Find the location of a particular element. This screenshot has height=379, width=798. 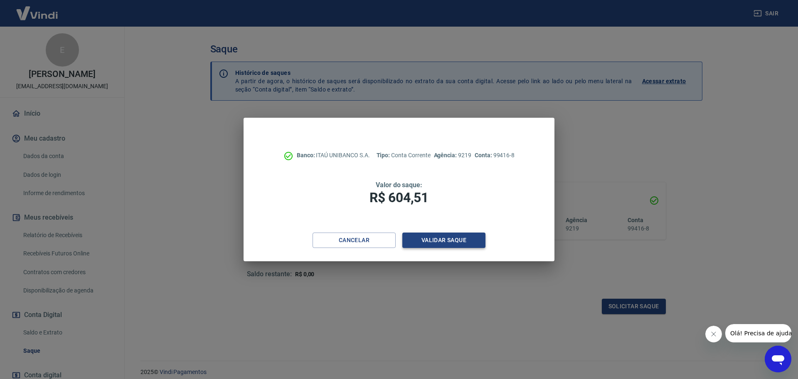

p: 9219 is located at coordinates (453, 155).